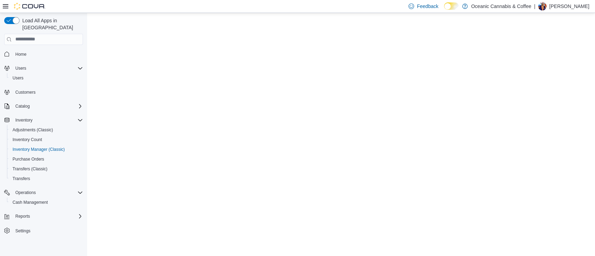  What do you see at coordinates (33, 130) in the screenshot?
I see `a: Adjustments (Classic)` at bounding box center [33, 130].